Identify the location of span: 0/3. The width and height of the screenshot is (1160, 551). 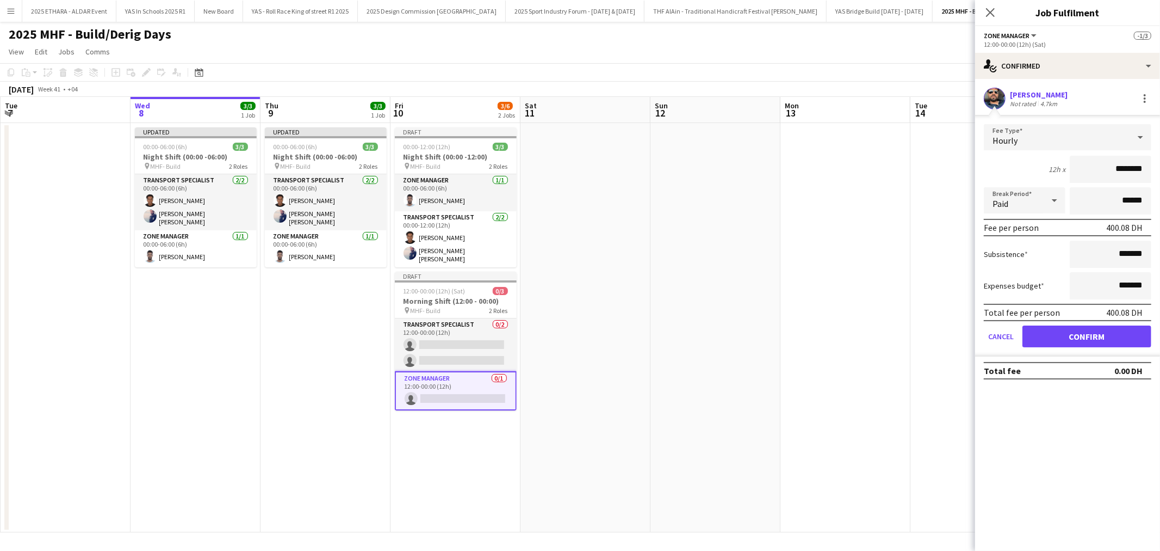
(500, 290).